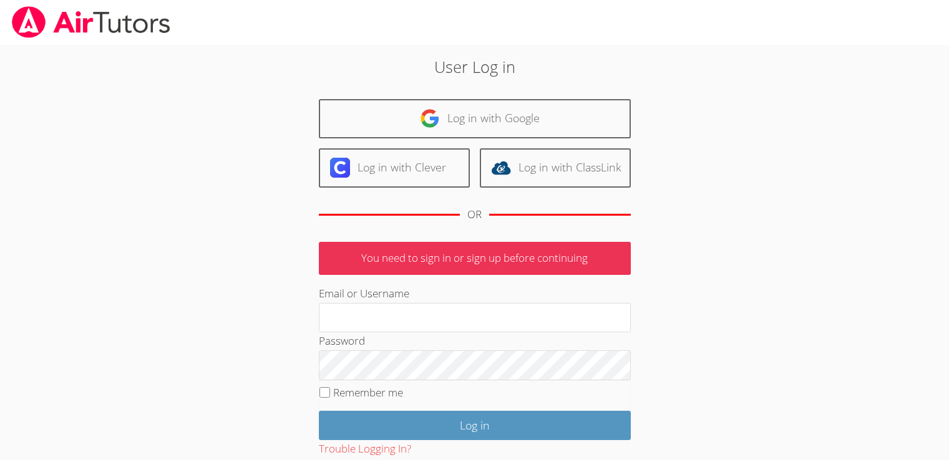 The image size is (949, 460). I want to click on h2: User Log in, so click(474, 67).